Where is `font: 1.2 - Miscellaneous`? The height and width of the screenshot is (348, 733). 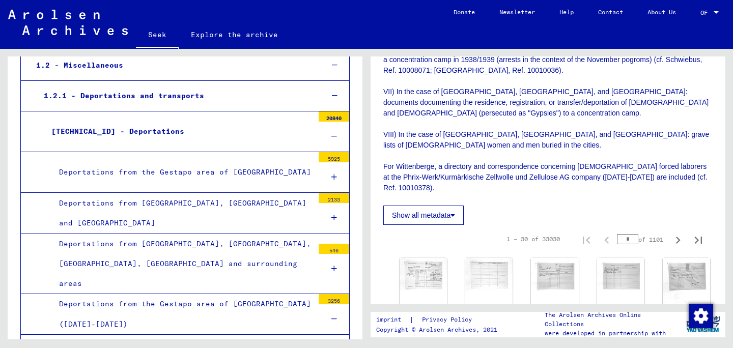
font: 1.2 - Miscellaneous is located at coordinates (79, 65).